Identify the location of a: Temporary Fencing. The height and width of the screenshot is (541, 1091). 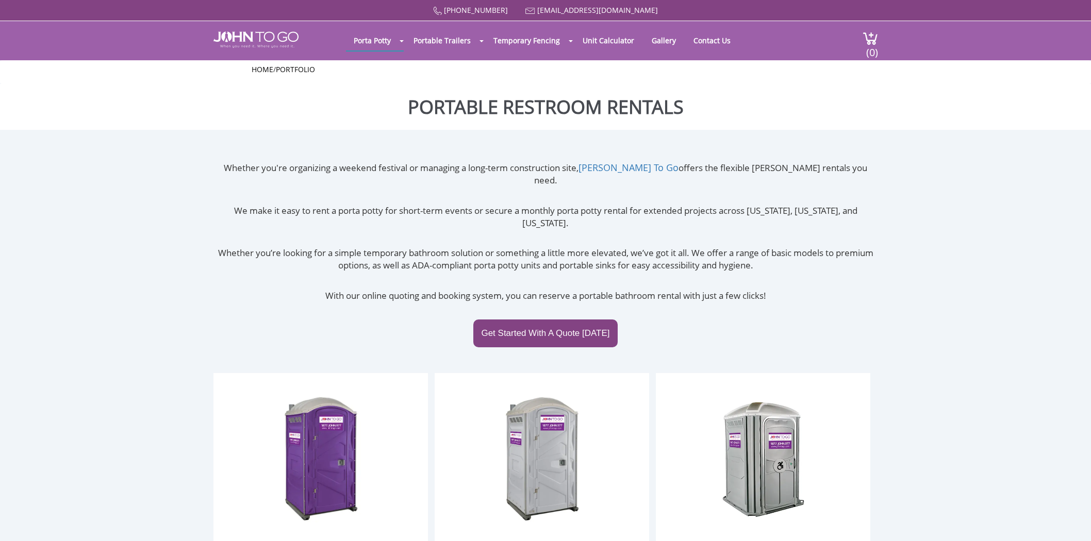
(527, 40).